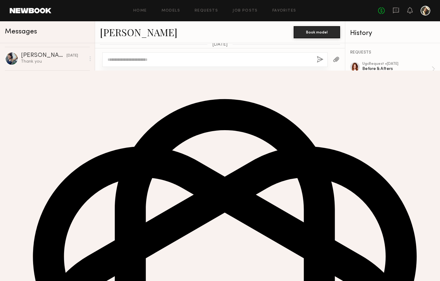 The width and height of the screenshot is (440, 281). I want to click on div: REQUESTS, so click(393, 53).